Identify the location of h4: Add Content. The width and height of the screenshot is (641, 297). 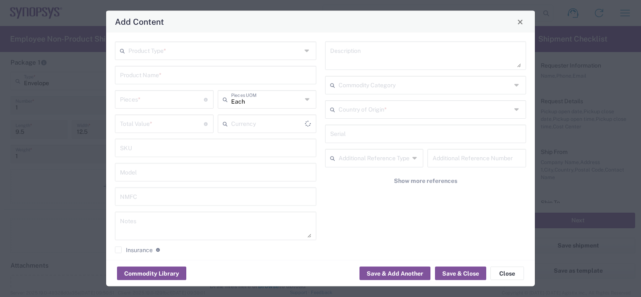
(139, 21).